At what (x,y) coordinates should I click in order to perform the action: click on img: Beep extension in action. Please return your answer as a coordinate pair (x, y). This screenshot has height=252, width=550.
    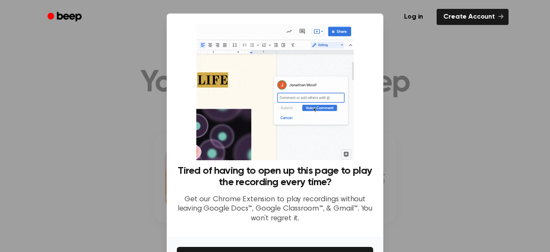
    Looking at the image, I should click on (274, 92).